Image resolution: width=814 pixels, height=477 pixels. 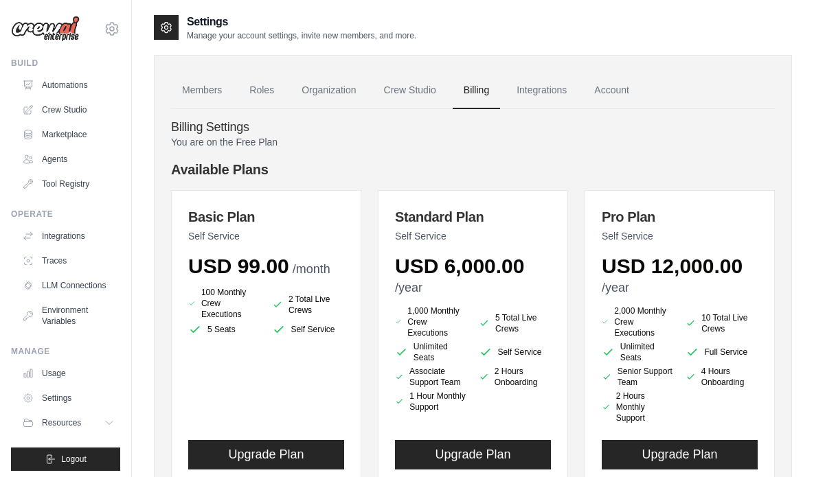 What do you see at coordinates (68, 85) in the screenshot?
I see `a: Automations` at bounding box center [68, 85].